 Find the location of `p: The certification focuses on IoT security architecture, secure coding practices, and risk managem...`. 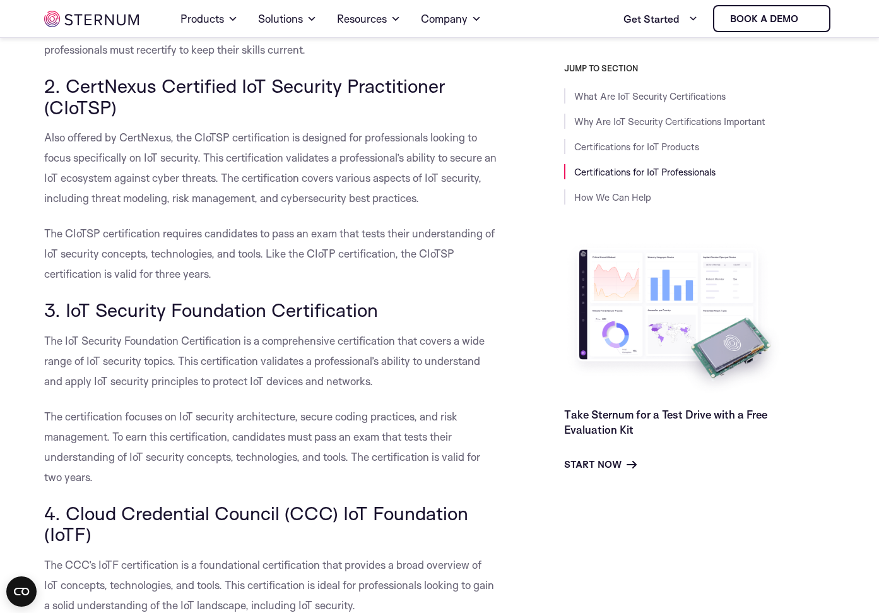

p: The certification focuses on IoT security architecture, secure coding practices, and risk managem... is located at coordinates (271, 447).